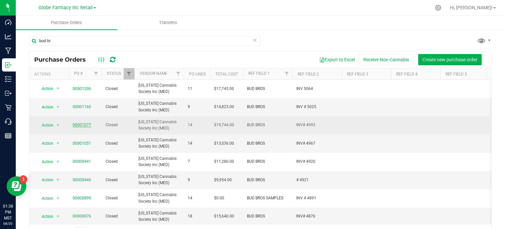  What do you see at coordinates (227, 74) in the screenshot?
I see `a: Total Cost` at bounding box center [227, 74].